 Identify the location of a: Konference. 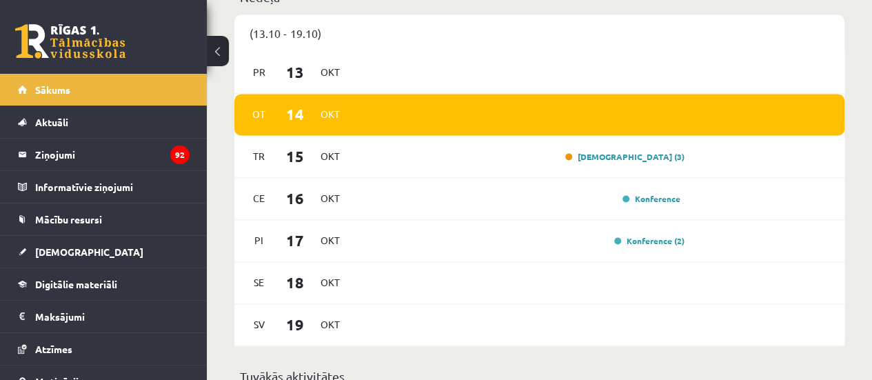
(651, 198).